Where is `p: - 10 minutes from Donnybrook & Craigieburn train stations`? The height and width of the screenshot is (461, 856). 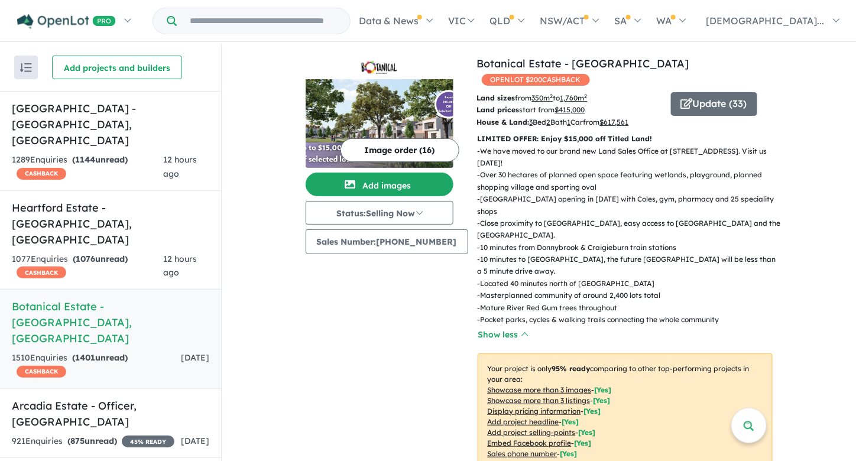
p: - 10 minutes from Donnybrook & Craigieburn train stations is located at coordinates (629, 248).